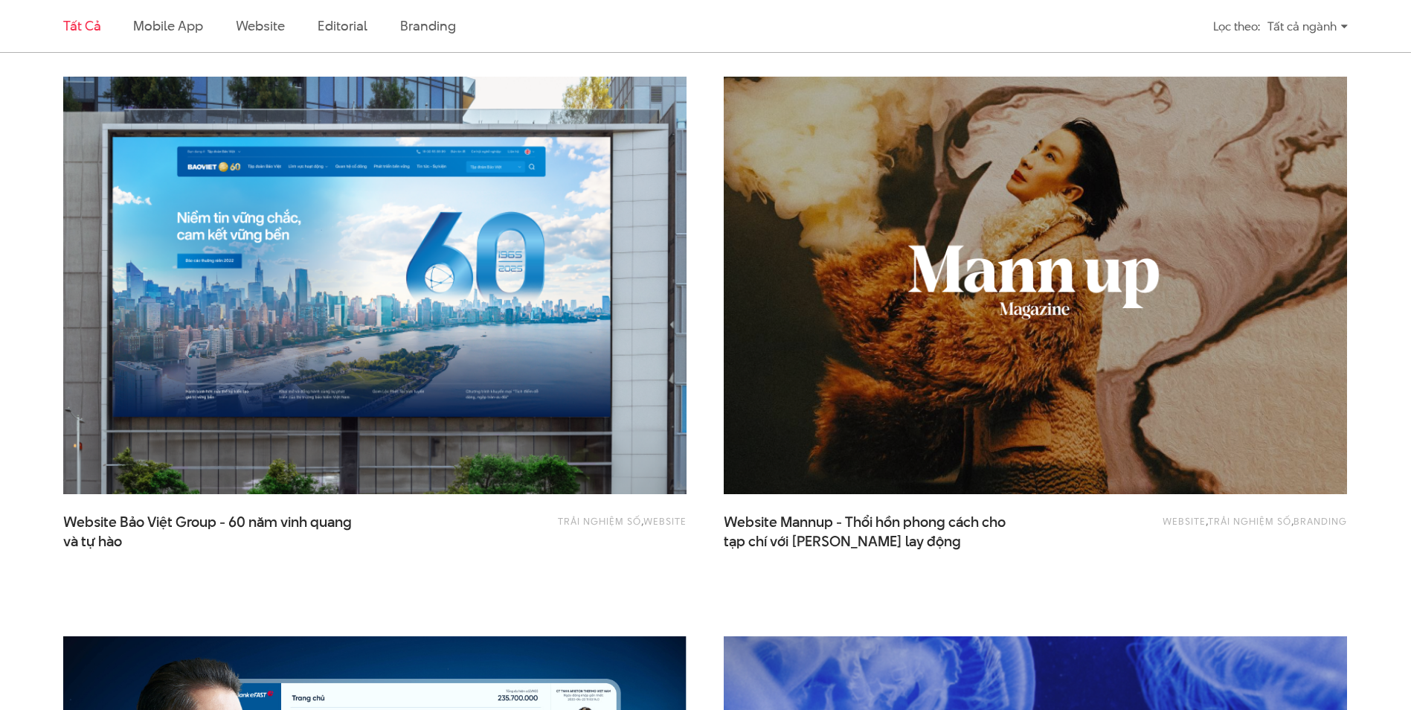 This screenshot has width=1411, height=710. I want to click on img: website Mann up, so click(1036, 285).